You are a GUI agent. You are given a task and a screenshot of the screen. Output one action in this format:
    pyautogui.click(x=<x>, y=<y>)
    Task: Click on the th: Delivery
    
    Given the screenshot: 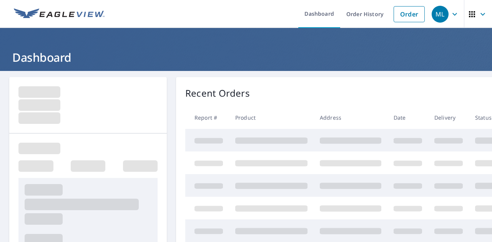 What is the action you would take?
    pyautogui.click(x=448, y=118)
    